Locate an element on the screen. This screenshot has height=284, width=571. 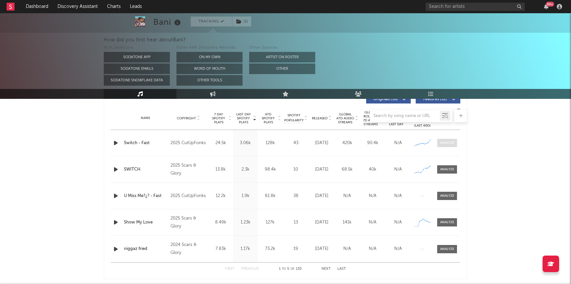
div: 73.2k is located at coordinates (270, 249).